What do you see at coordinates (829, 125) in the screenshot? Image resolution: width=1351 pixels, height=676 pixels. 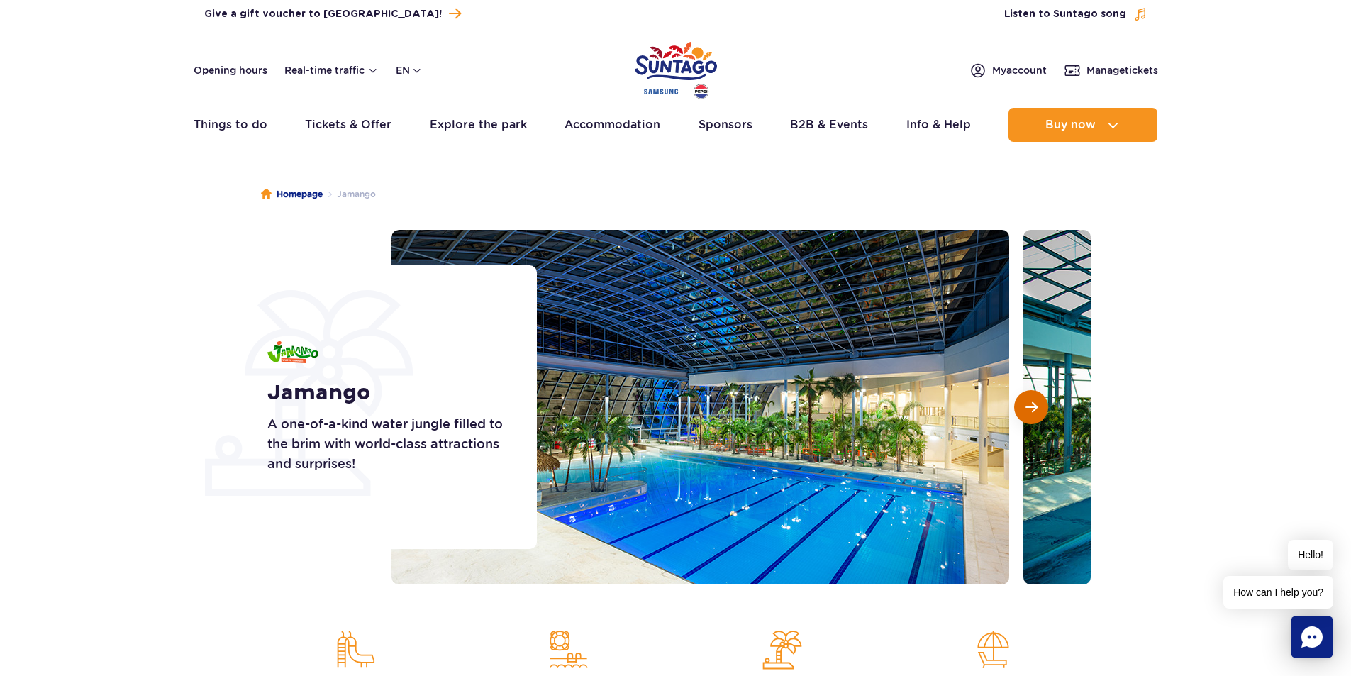 I see `a: B2B & Events` at bounding box center [829, 125].